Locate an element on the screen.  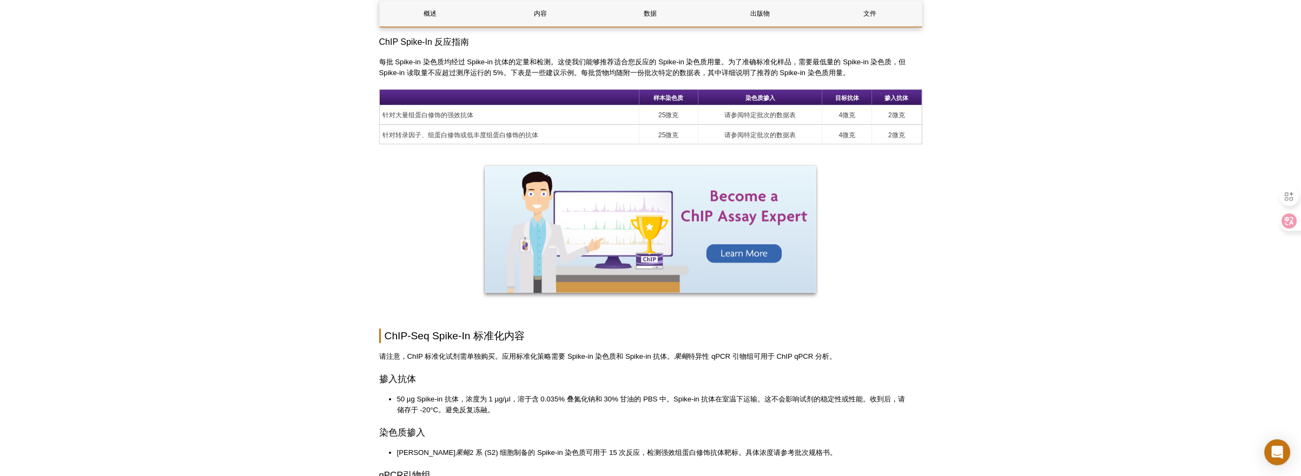
font: 文件 is located at coordinates (870, 14).